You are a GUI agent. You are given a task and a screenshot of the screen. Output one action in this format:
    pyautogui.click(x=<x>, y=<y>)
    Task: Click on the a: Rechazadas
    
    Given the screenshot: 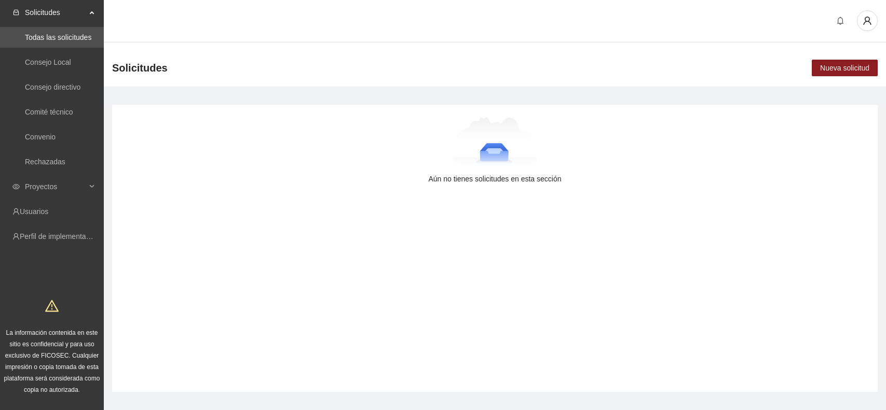 What is the action you would take?
    pyautogui.click(x=45, y=162)
    